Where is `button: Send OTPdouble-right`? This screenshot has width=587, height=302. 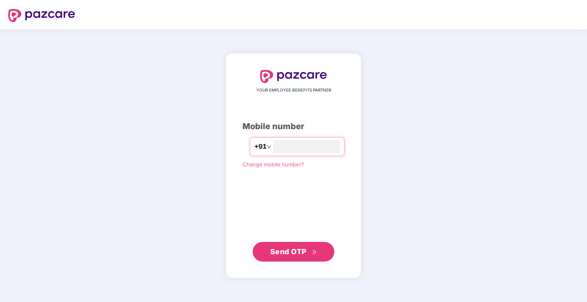 button: Send OTPdouble-right is located at coordinates (294, 251).